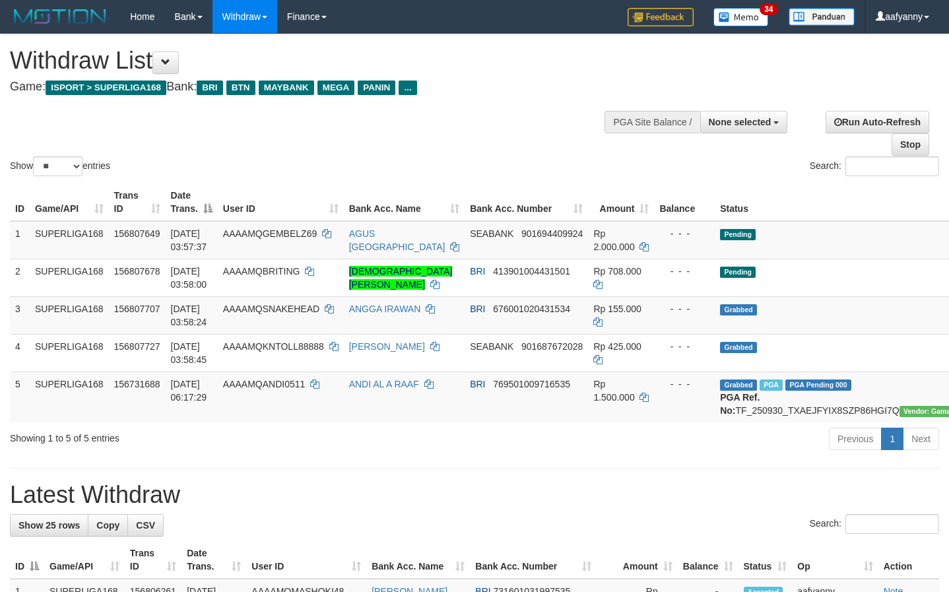 The height and width of the screenshot is (592, 949). I want to click on span: Copy 769501009716535 to clipboard, so click(531, 384).